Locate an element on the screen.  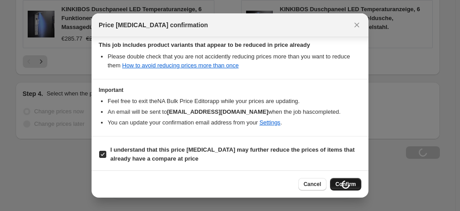
b: This job includes product variants that appear to be reduced in price already is located at coordinates (204, 45).